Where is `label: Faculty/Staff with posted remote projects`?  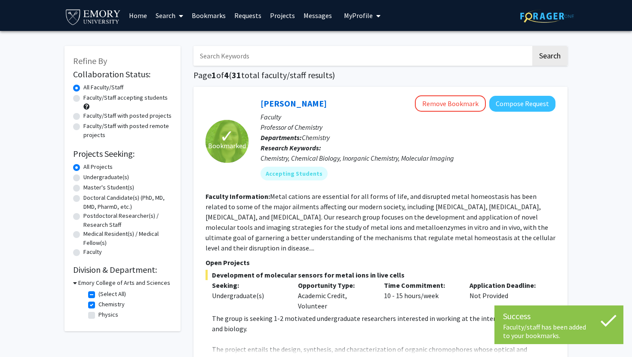
label: Faculty/Staff with posted remote projects is located at coordinates (128, 131).